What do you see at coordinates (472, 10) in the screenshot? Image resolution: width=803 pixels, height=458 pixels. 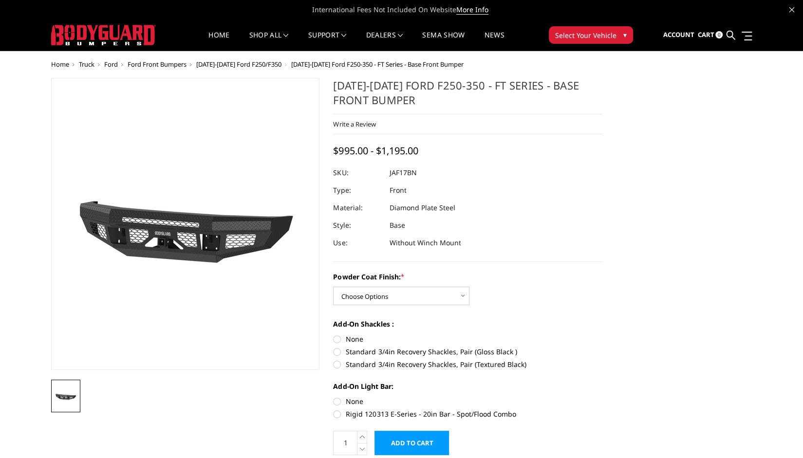 I see `a: More Info` at bounding box center [472, 10].